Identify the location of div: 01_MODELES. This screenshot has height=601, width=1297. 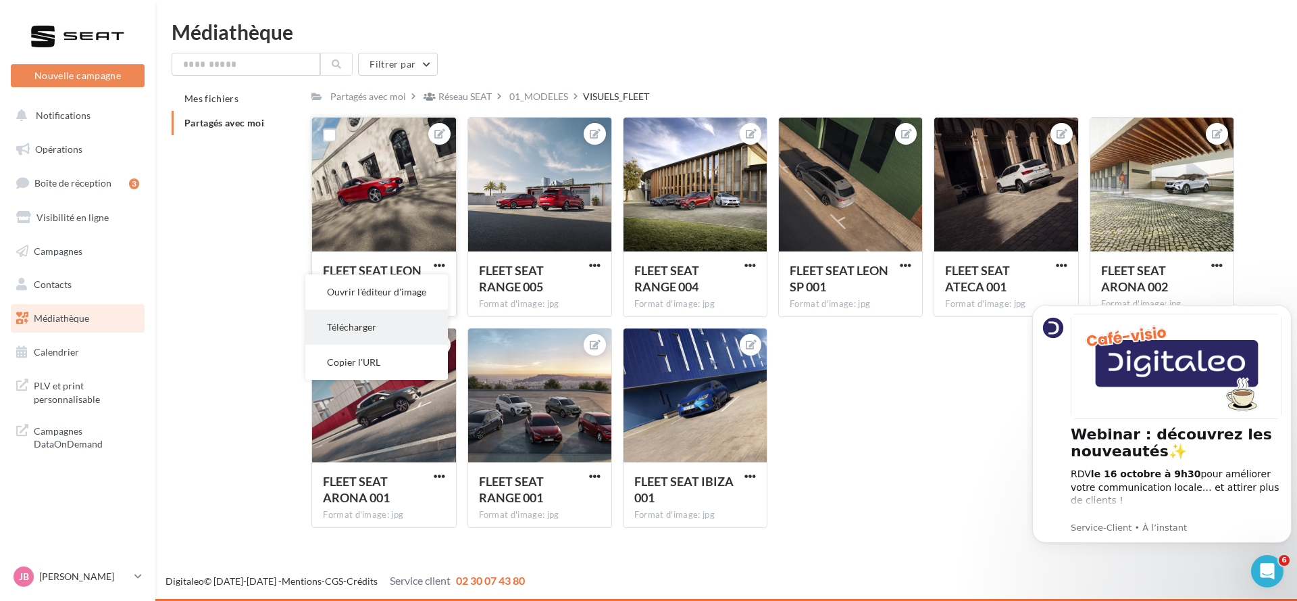
(538, 97).